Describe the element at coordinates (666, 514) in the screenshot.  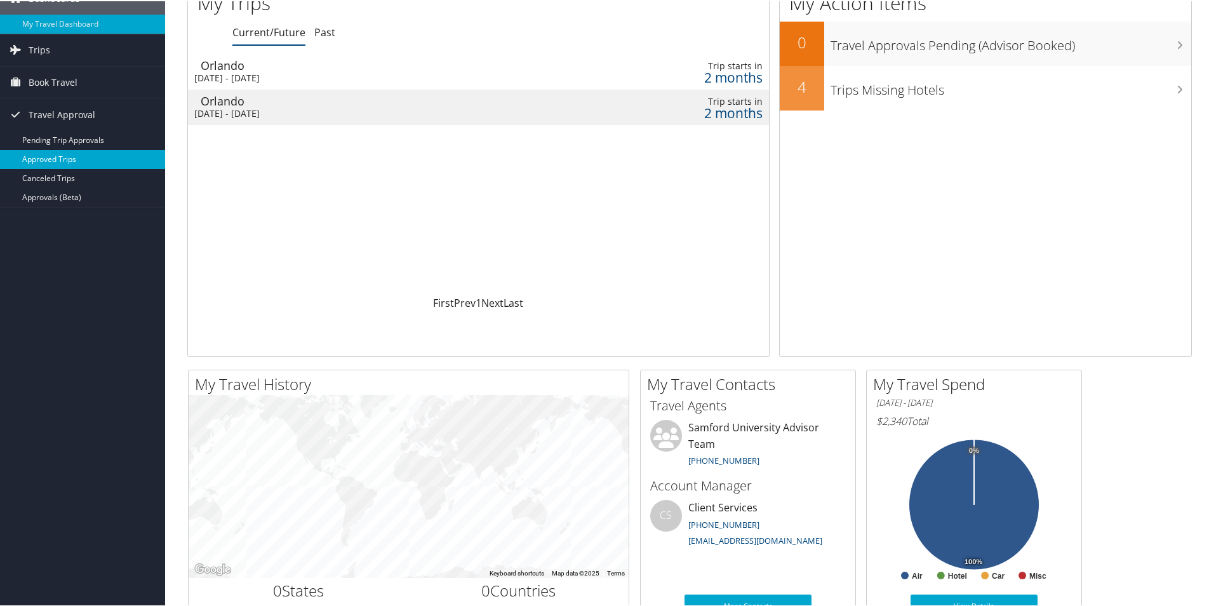
I see `div: CS` at that location.